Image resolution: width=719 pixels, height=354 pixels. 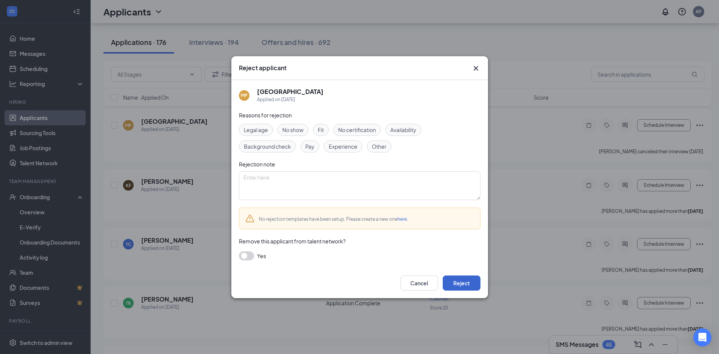 What do you see at coordinates (293, 130) in the screenshot?
I see `span: No show` at bounding box center [293, 130].